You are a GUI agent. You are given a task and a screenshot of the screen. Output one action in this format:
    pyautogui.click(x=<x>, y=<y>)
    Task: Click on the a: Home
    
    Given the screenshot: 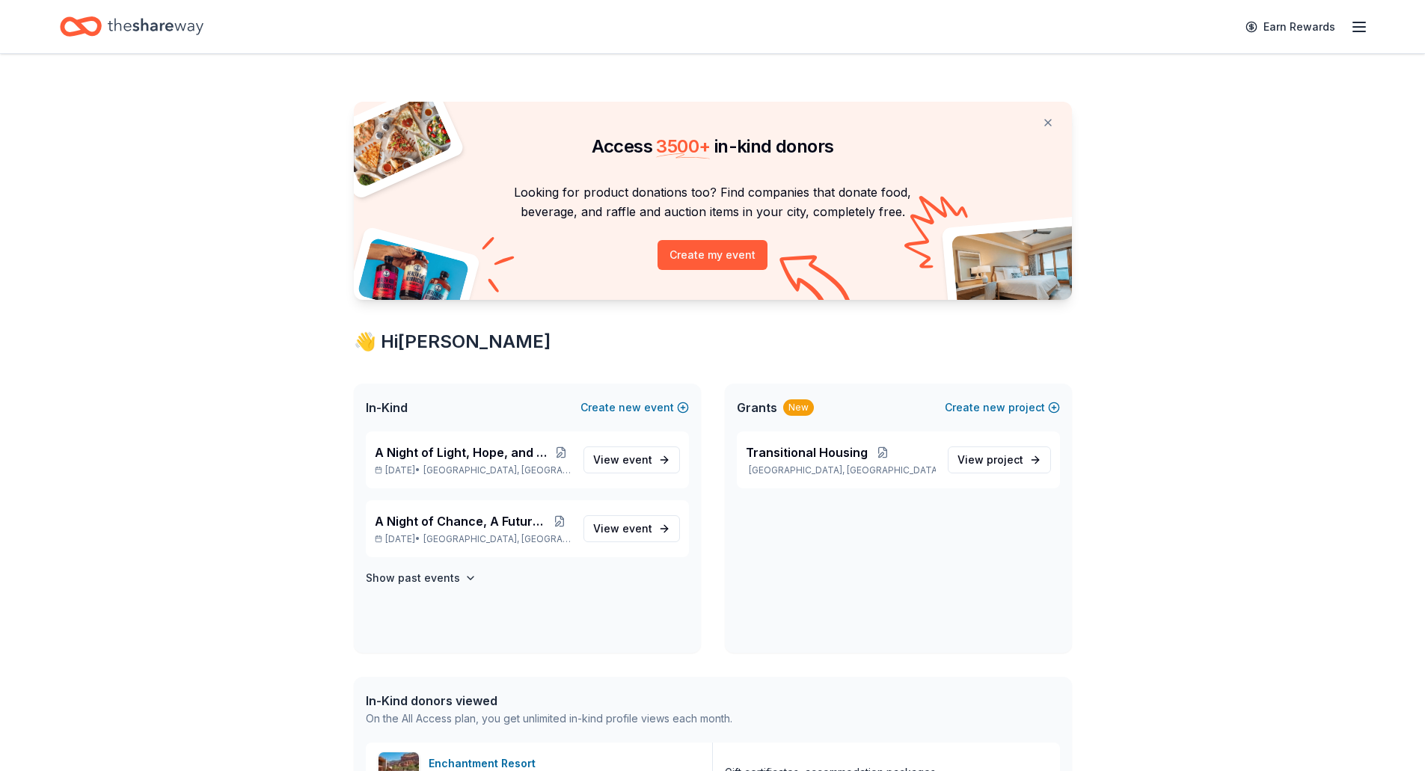 What is the action you would take?
    pyautogui.click(x=132, y=26)
    